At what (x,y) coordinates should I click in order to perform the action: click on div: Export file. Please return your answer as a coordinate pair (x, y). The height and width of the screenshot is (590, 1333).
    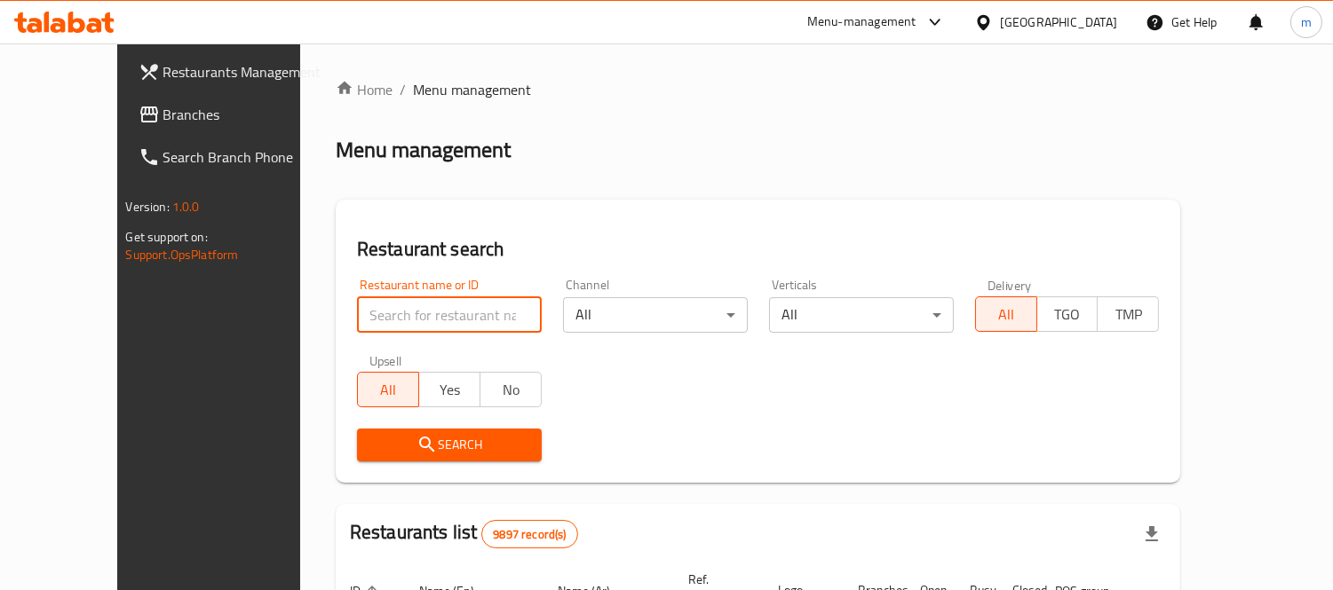
    Looking at the image, I should click on (1152, 535).